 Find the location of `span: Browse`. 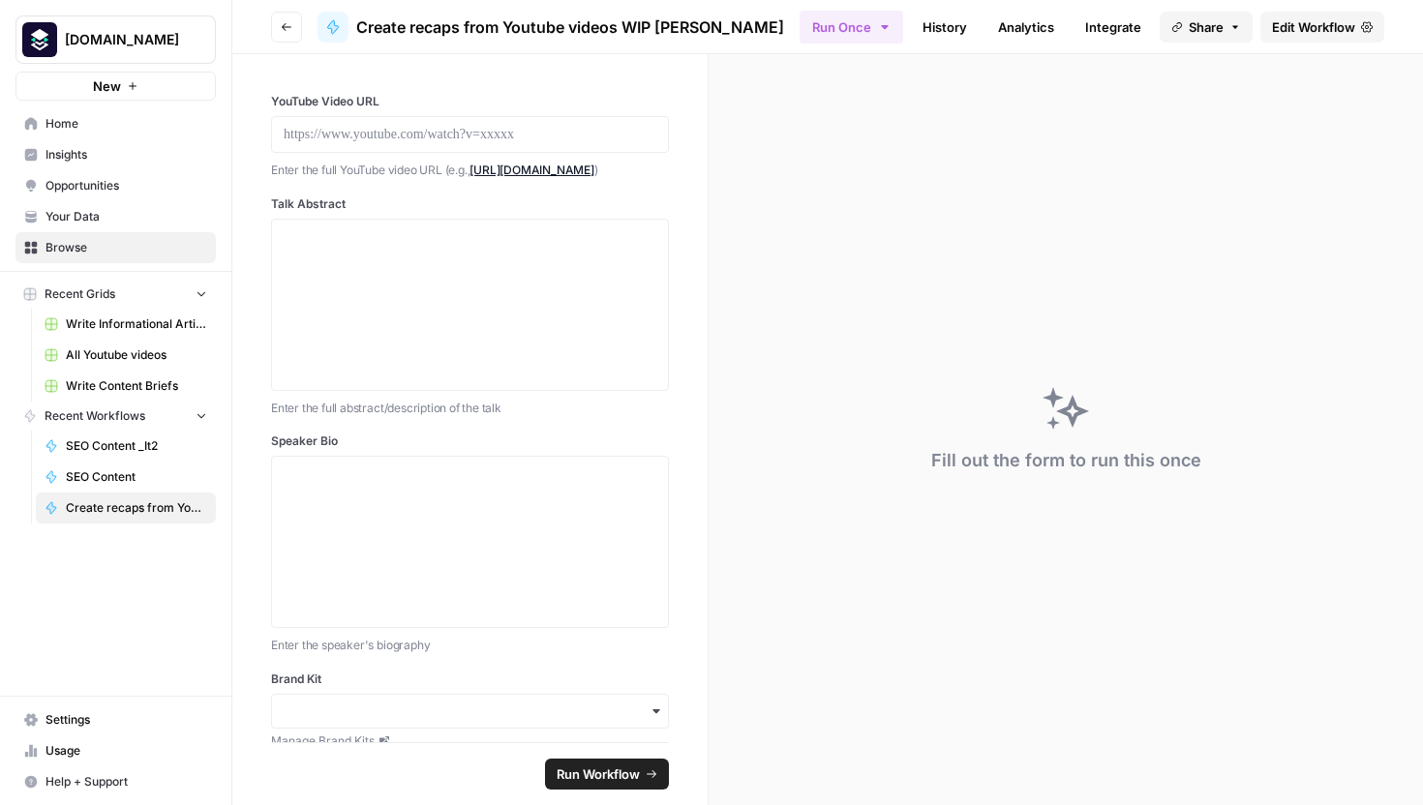

span: Browse is located at coordinates (126, 248).